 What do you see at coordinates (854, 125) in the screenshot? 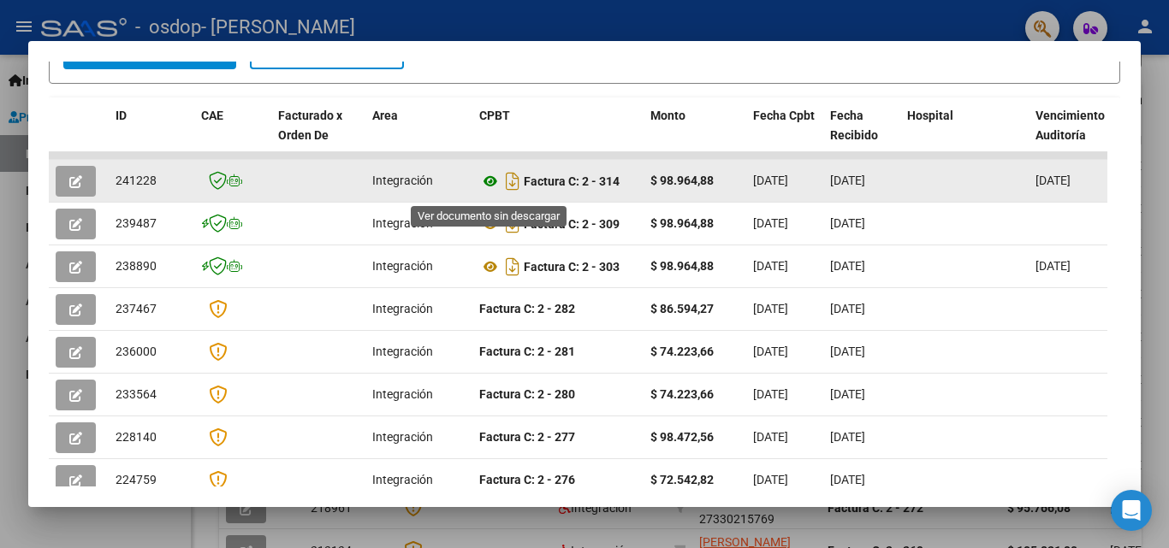
I see `span: Fecha Recibido` at bounding box center [854, 125].